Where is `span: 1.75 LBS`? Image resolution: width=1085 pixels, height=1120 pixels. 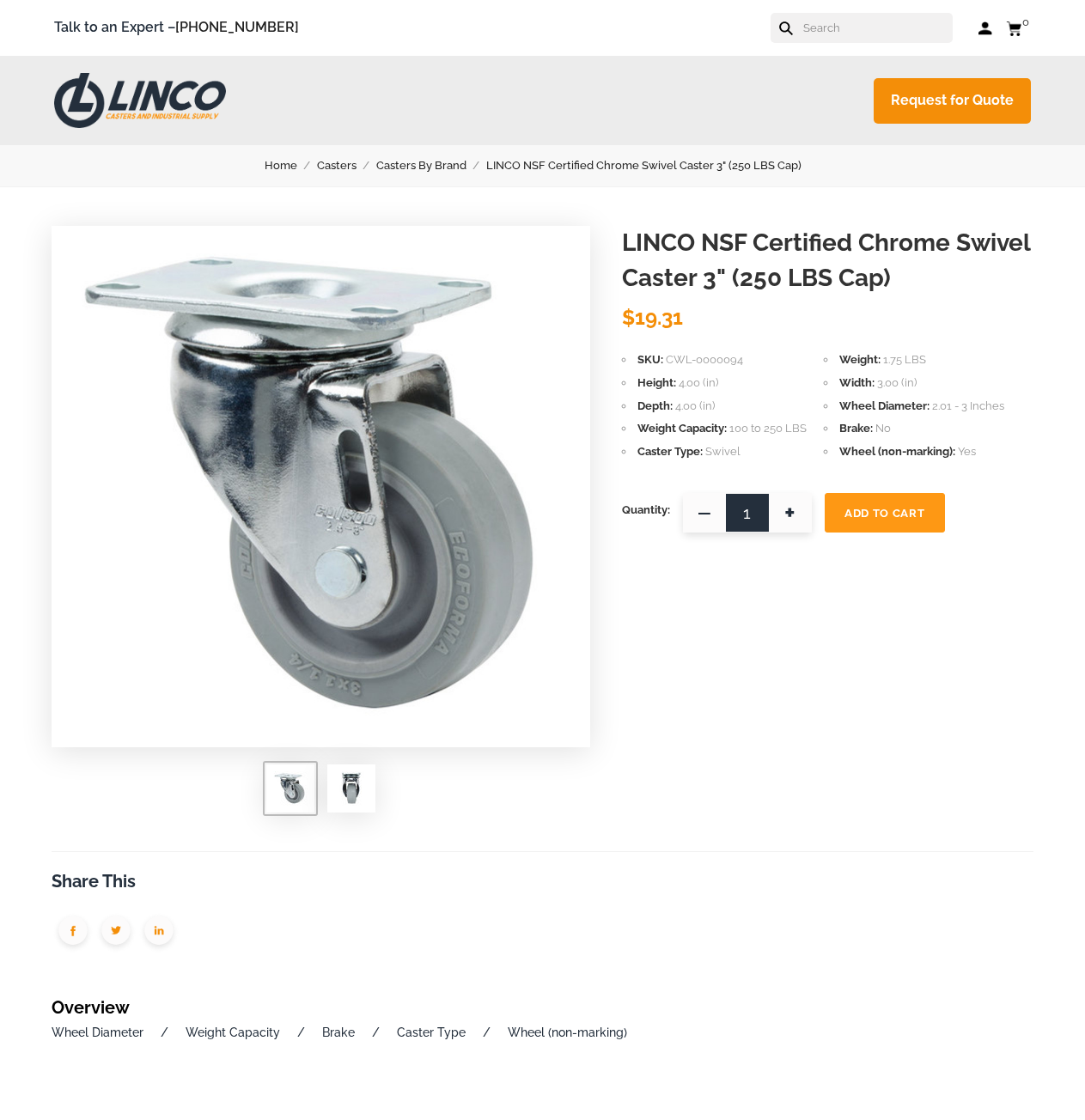
span: 1.75 LBS is located at coordinates (905, 359).